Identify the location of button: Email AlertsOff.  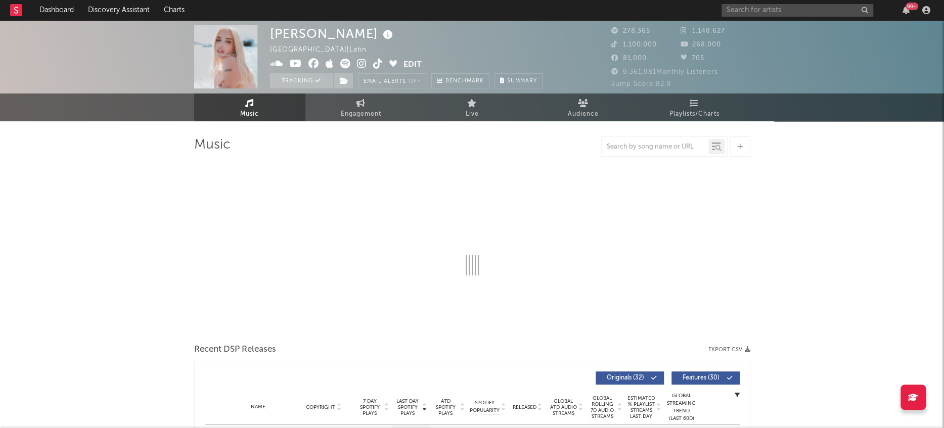
(392, 81).